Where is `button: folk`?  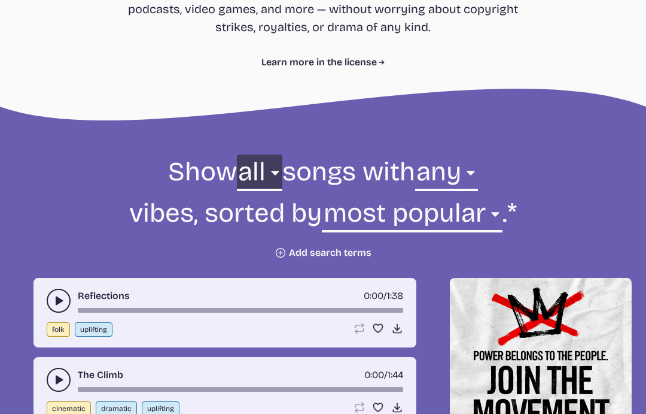
button: folk is located at coordinates (58, 329).